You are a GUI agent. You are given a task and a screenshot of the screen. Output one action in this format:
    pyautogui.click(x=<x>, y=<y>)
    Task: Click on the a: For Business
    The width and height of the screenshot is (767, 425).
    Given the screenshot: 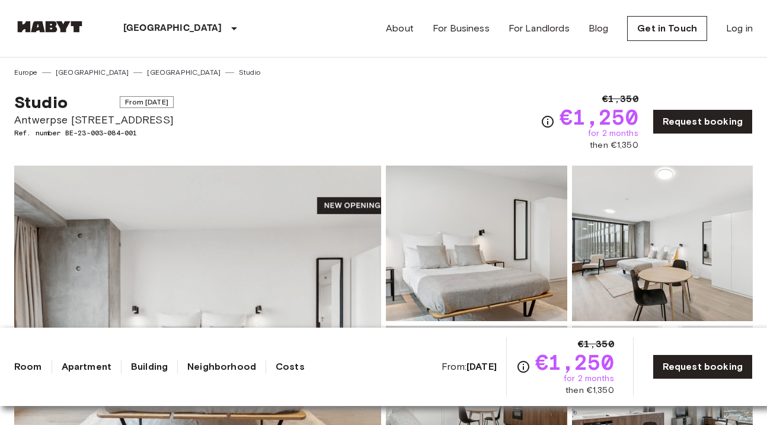 What is the action you would take?
    pyautogui.click(x=461, y=28)
    